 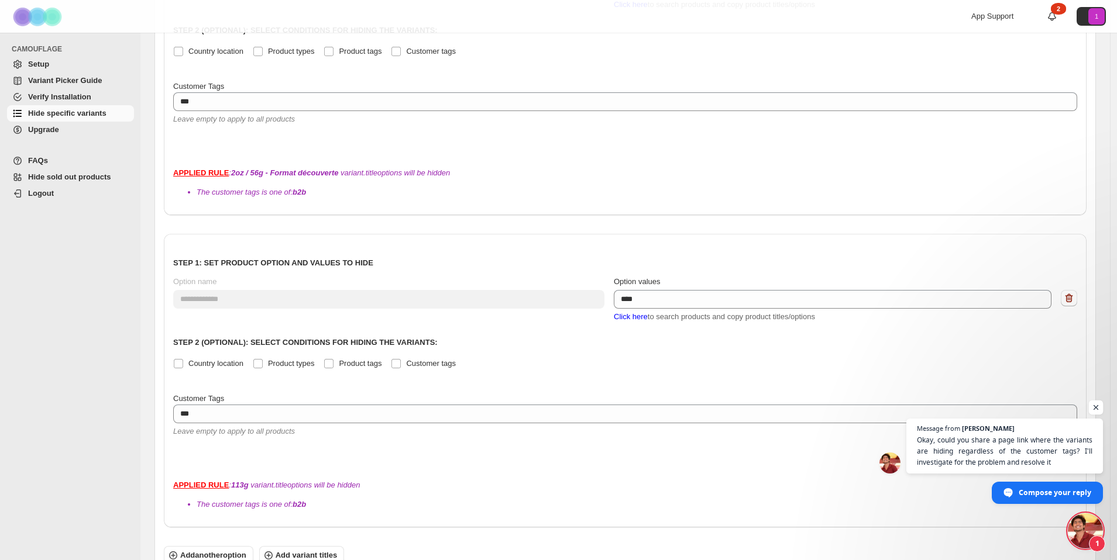 I want to click on a: 2, so click(x=1052, y=16).